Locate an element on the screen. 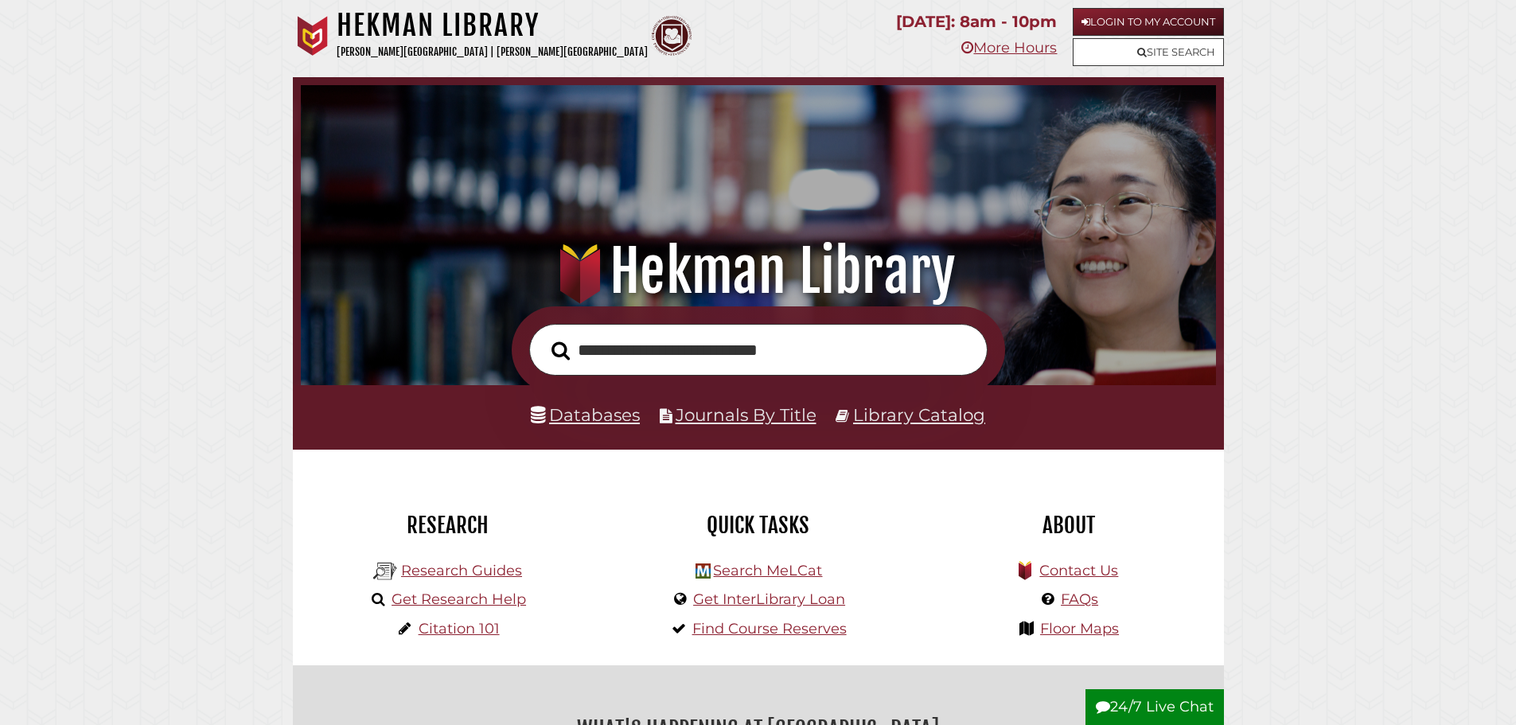 This screenshot has width=1516, height=725. a: Floor Maps is located at coordinates (1079, 629).